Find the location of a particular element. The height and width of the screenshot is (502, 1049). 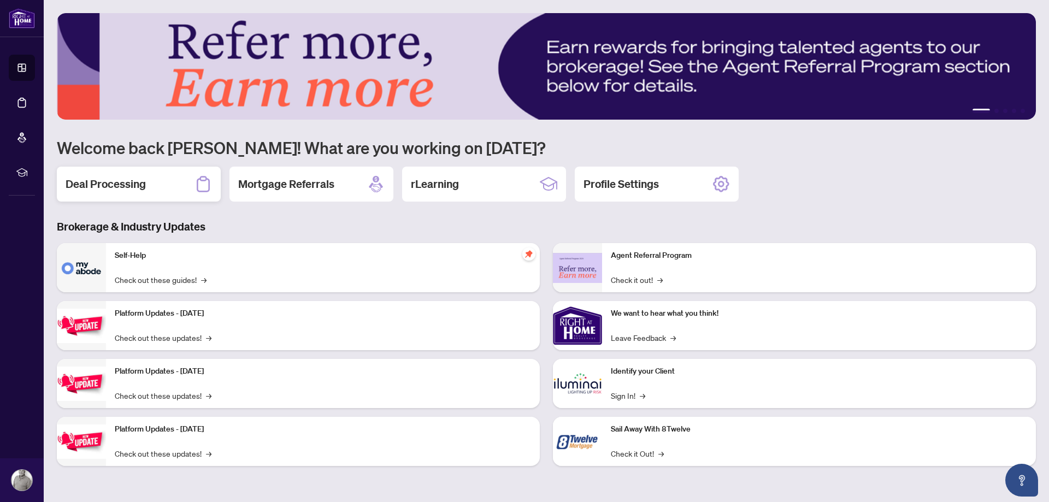

a: Sign In!→ is located at coordinates (628, 395).